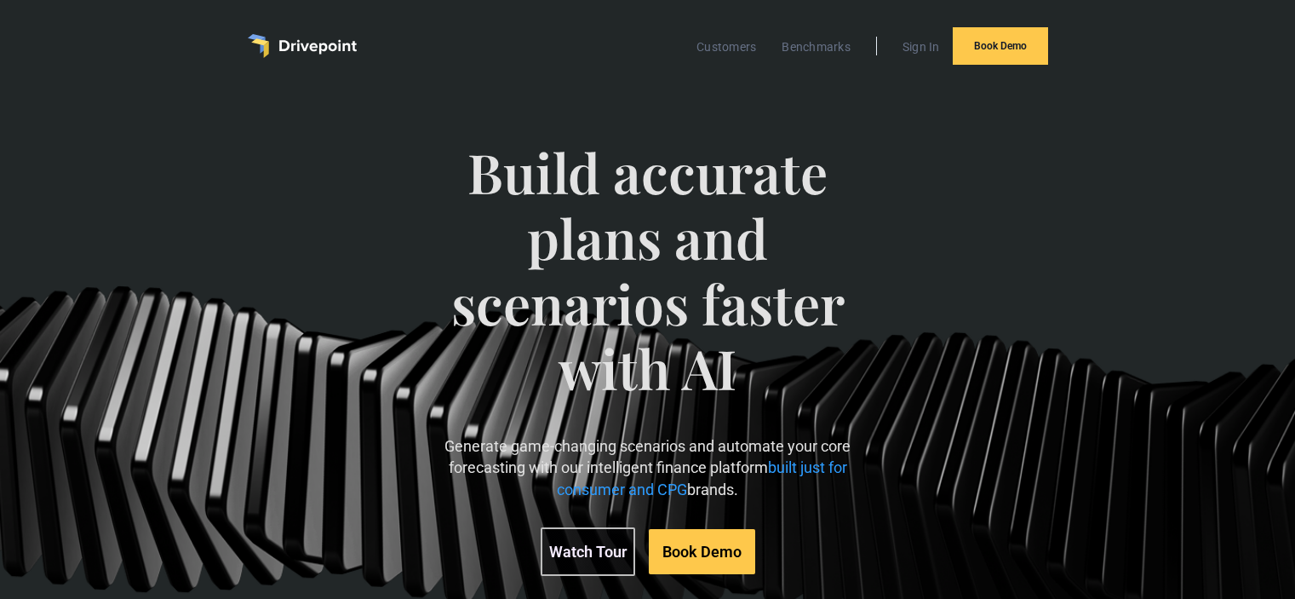  Describe the element at coordinates (921, 47) in the screenshot. I see `a: Sign In` at that location.